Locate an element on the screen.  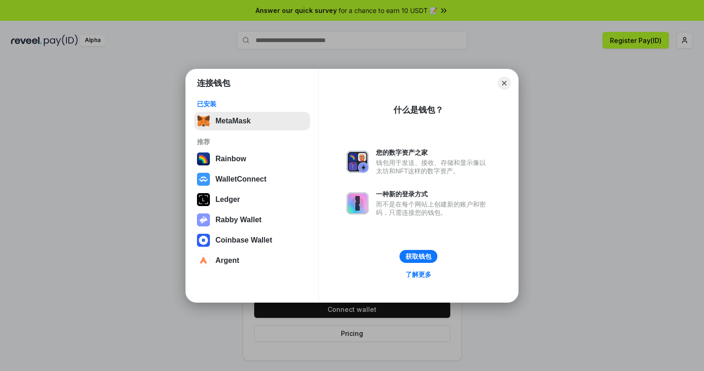
div: 而不是在每个网站上创建新的账户和密码，只需连接您的钱包。 is located at coordinates (433, 208).